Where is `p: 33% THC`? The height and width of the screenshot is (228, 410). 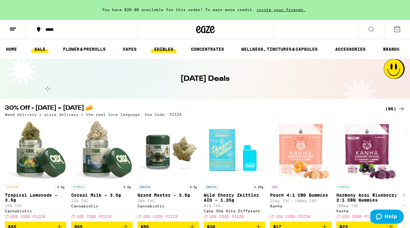 p: 33% THC is located at coordinates (102, 201).